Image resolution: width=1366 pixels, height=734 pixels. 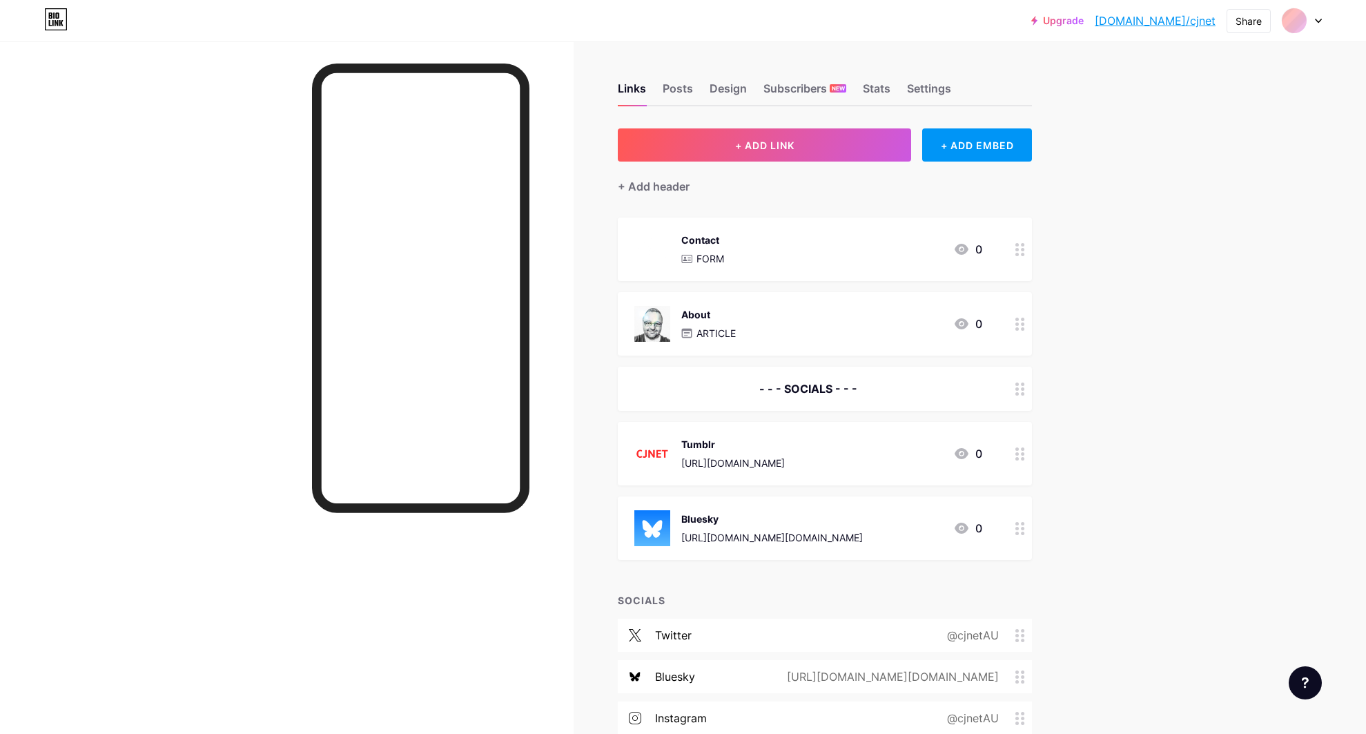 What do you see at coordinates (825, 600) in the screenshot?
I see `div: SOCIALS` at bounding box center [825, 600].